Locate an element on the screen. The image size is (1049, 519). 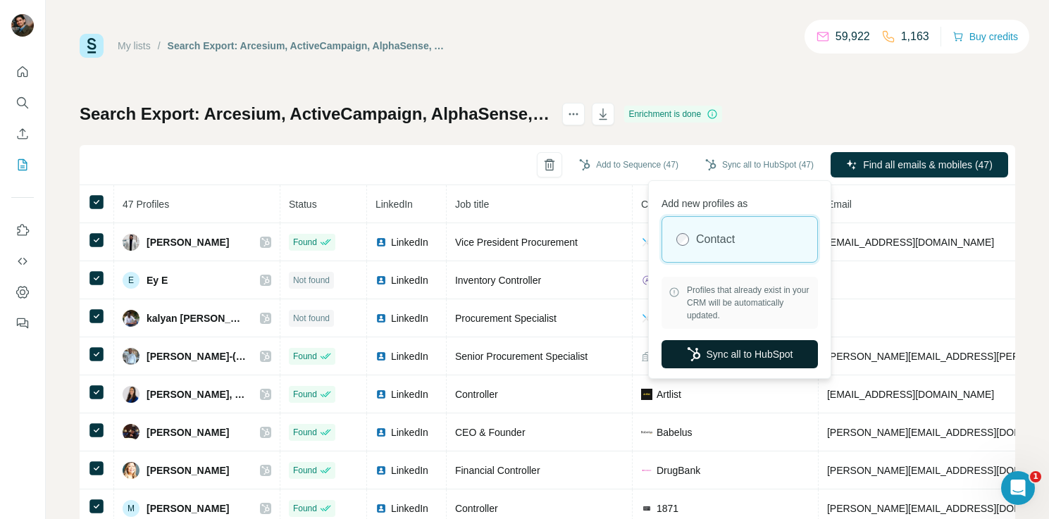
span: DrugBank is located at coordinates (679, 471).